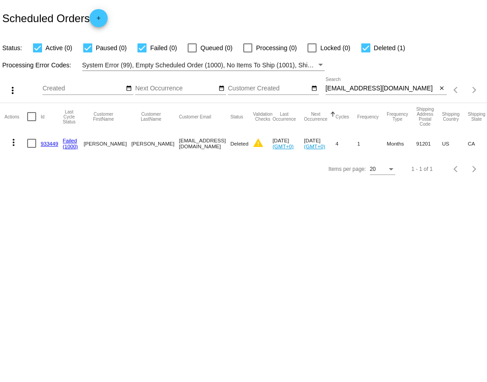 This screenshot has height=382, width=487. What do you see at coordinates (195, 117) in the screenshot?
I see `button: Change sorting for CustomerEmail` at bounding box center [195, 117].